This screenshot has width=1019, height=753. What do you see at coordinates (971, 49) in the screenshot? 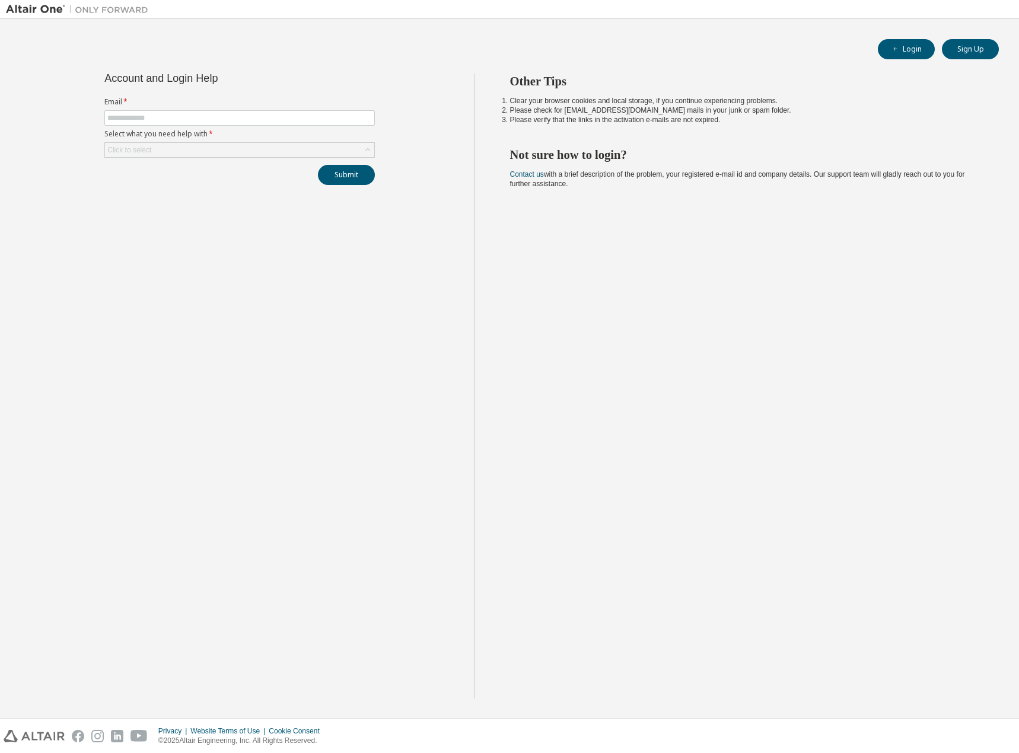
I see `button: Sign Up` at bounding box center [971, 49].